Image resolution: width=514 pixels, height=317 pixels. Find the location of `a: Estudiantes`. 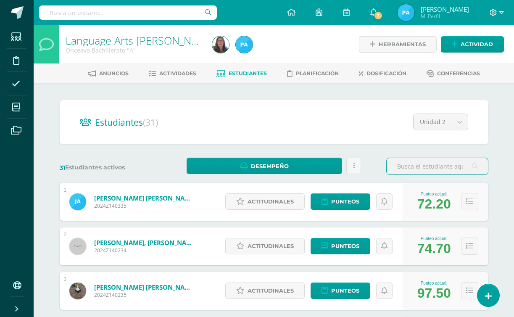

a: Estudiantes is located at coordinates (242, 74).